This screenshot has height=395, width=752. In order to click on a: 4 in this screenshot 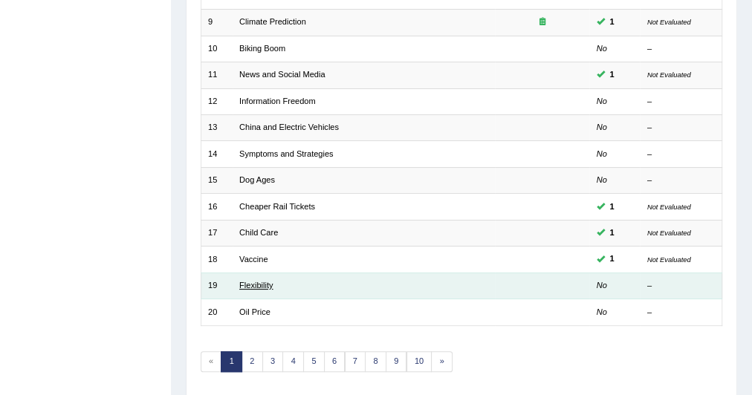, I will do `click(293, 362)`.